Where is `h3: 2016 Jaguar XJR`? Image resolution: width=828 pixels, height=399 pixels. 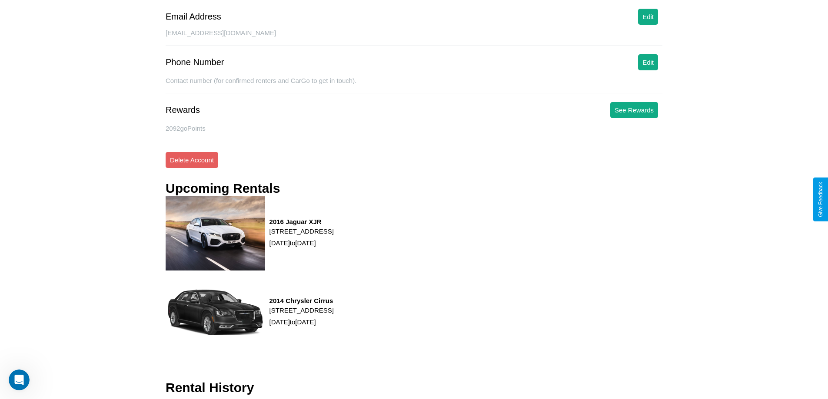 h3: 2016 Jaguar XJR is located at coordinates (302, 222).